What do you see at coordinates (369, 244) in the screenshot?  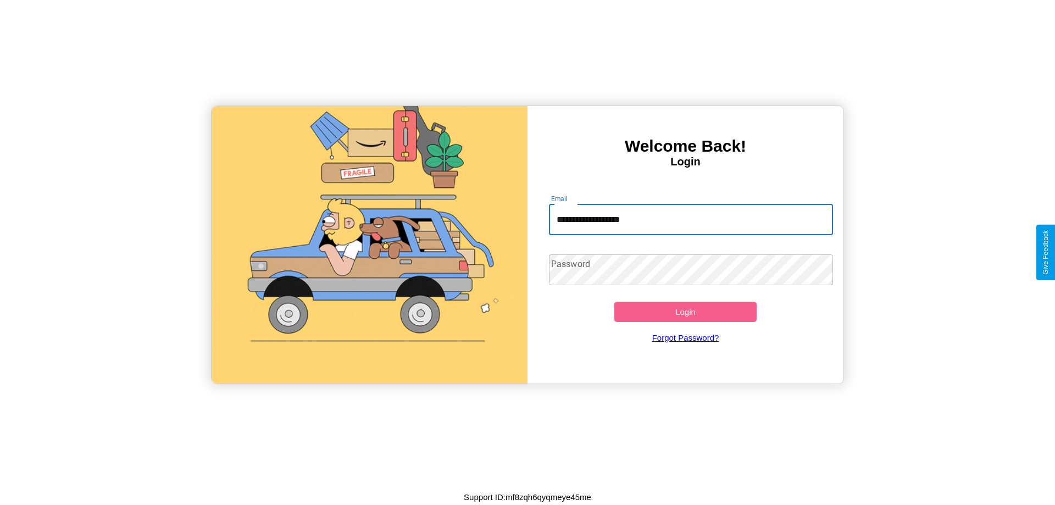 I see `img: gif` at bounding box center [369, 244].